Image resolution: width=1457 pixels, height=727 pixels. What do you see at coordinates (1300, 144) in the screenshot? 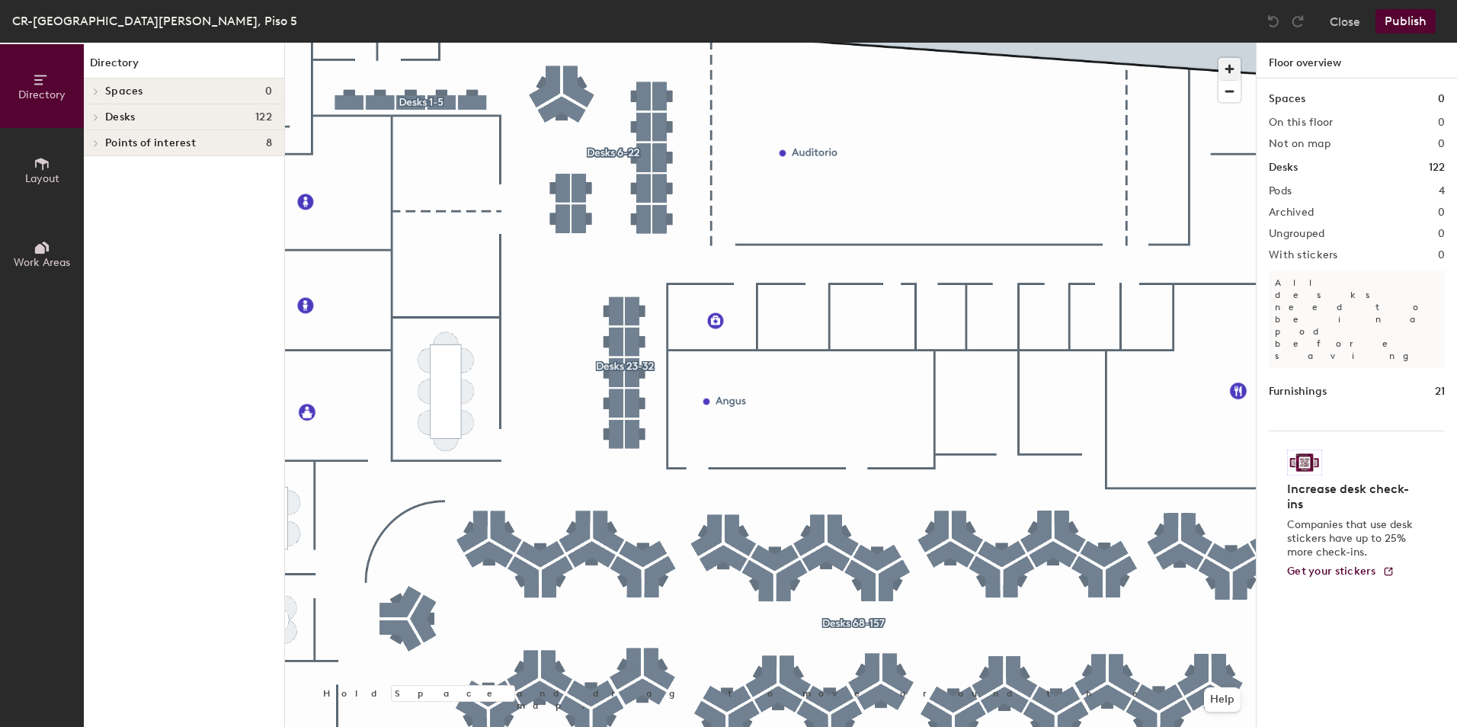
I see `h2: Not on map` at bounding box center [1300, 144].